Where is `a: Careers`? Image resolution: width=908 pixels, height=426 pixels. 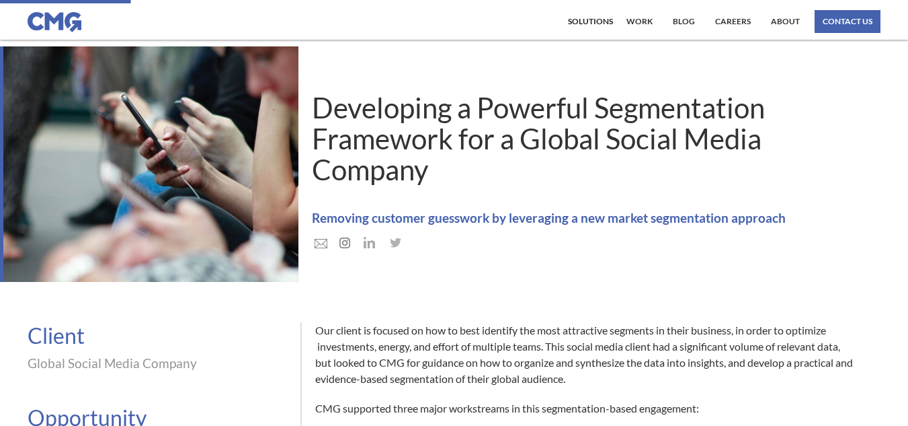 a: Careers is located at coordinates (733, 22).